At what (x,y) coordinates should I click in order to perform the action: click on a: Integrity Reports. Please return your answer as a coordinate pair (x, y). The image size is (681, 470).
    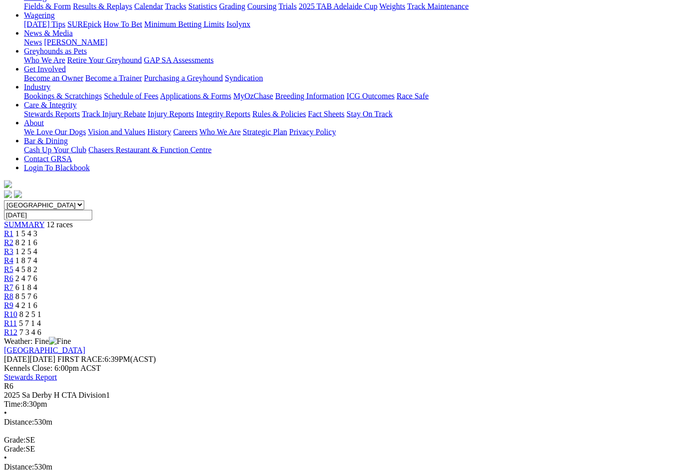
    Looking at the image, I should click on (223, 114).